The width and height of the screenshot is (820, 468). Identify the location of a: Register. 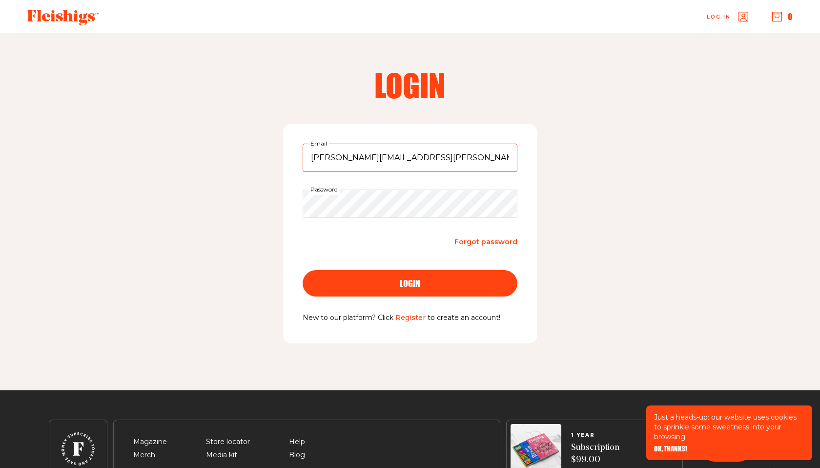
(411, 317).